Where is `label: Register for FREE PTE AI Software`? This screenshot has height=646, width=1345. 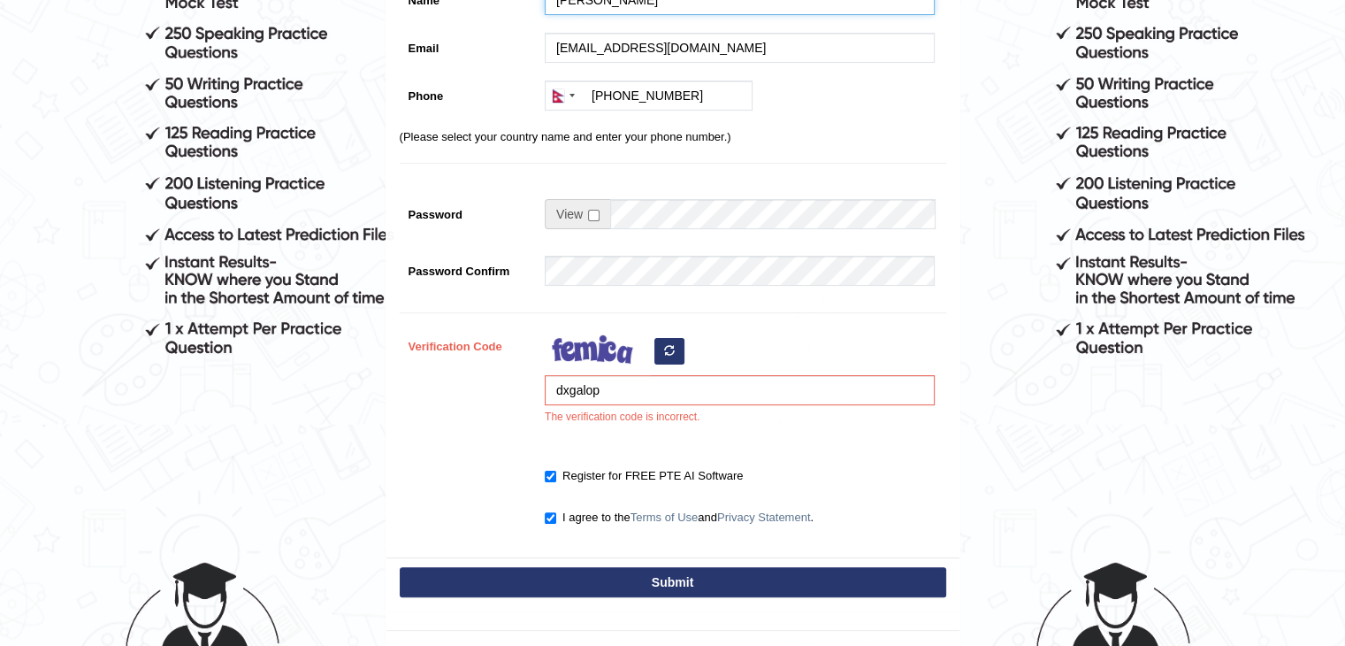
label: Register for FREE PTE AI Software is located at coordinates (644, 476).